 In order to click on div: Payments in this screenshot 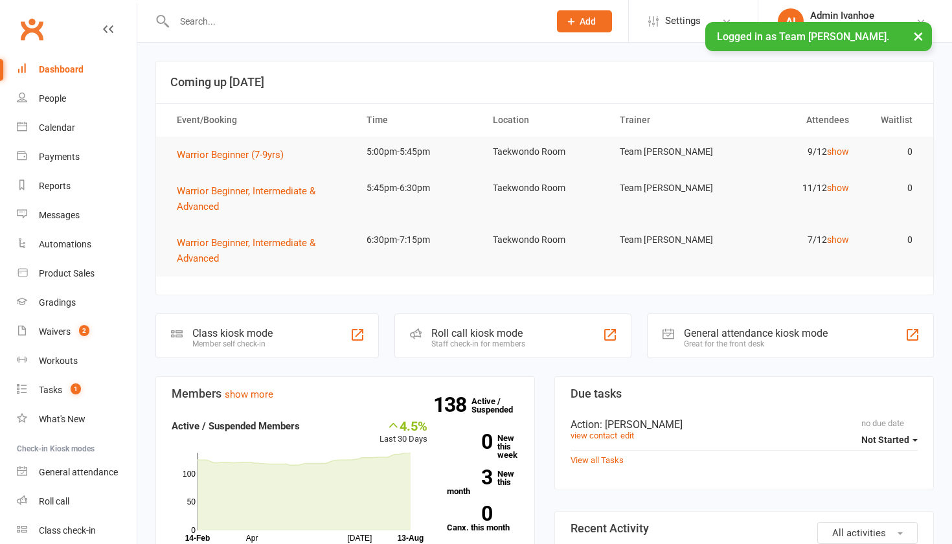, I will do `click(59, 157)`.